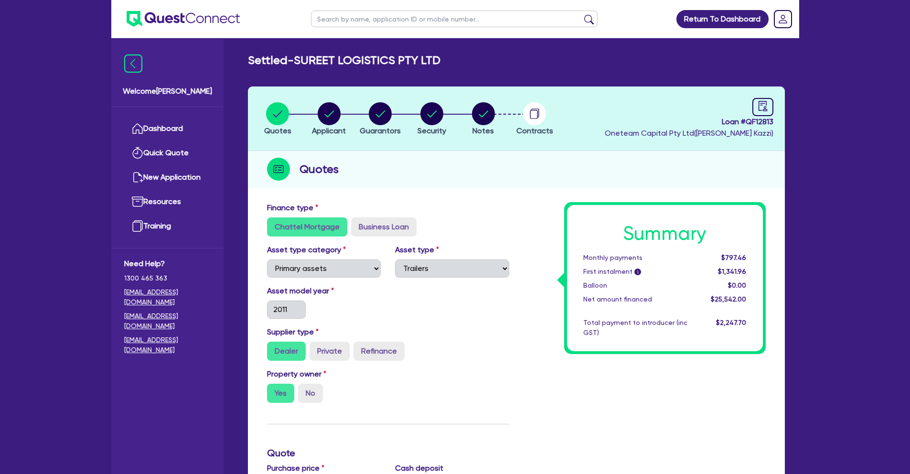 This screenshot has width=910, height=474. I want to click on label: Asset type category, so click(306, 250).